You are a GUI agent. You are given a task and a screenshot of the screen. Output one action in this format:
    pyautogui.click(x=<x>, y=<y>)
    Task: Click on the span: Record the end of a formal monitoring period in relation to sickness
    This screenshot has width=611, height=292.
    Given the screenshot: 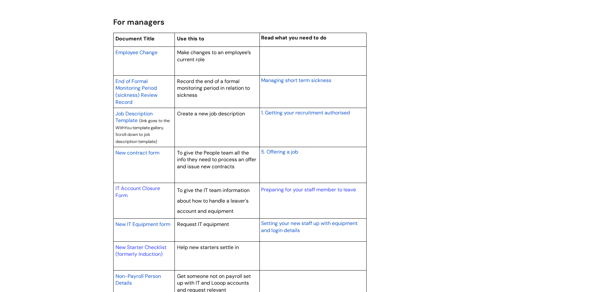 What is the action you would take?
    pyautogui.click(x=213, y=88)
    